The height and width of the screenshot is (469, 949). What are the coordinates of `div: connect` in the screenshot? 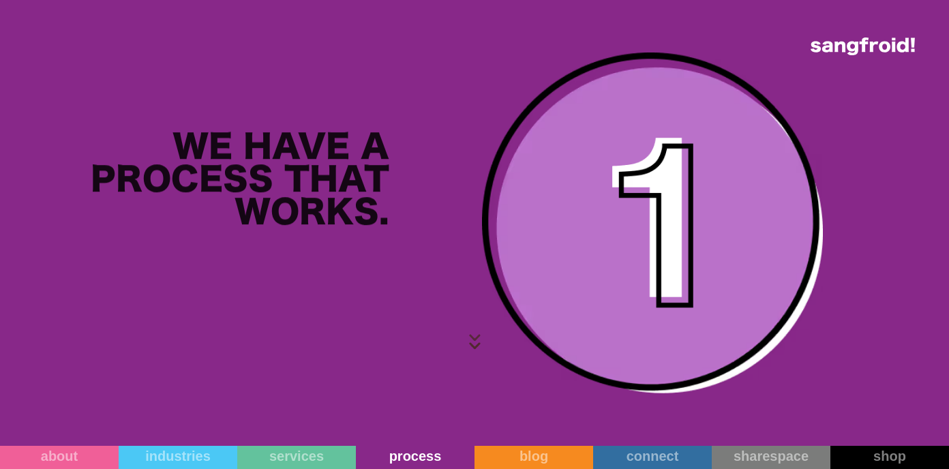 It's located at (652, 456).